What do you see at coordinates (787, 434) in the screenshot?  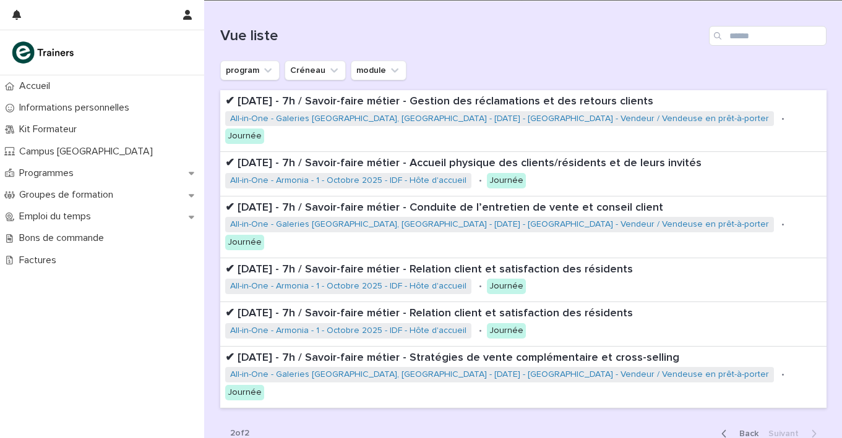 I see `span: Next` at bounding box center [787, 434].